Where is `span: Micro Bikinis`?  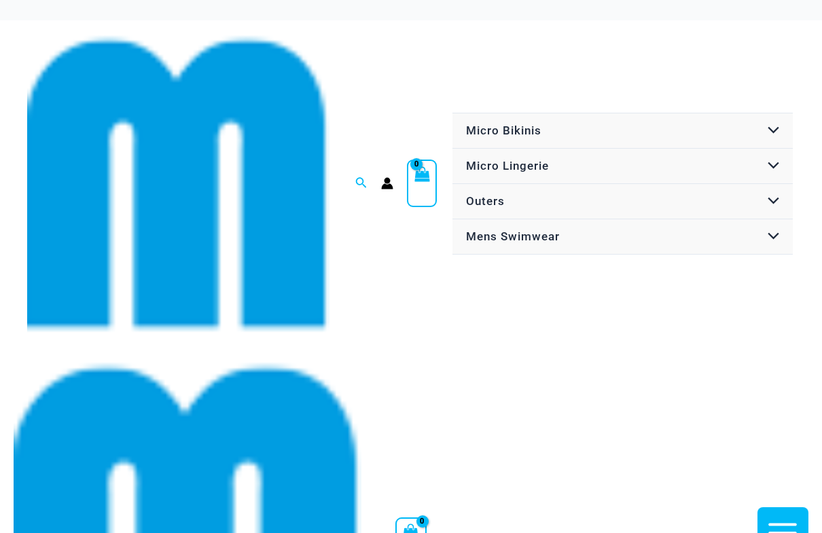 span: Micro Bikinis is located at coordinates (503, 130).